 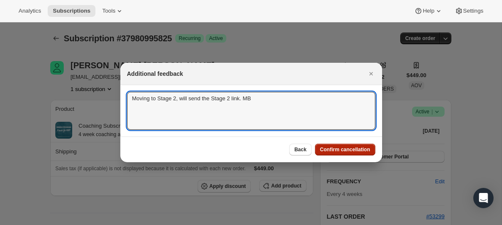 I want to click on button: Confirm cancellation, so click(x=345, y=150).